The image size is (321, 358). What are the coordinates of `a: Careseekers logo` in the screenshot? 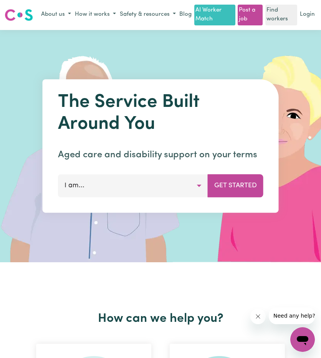 It's located at (19, 15).